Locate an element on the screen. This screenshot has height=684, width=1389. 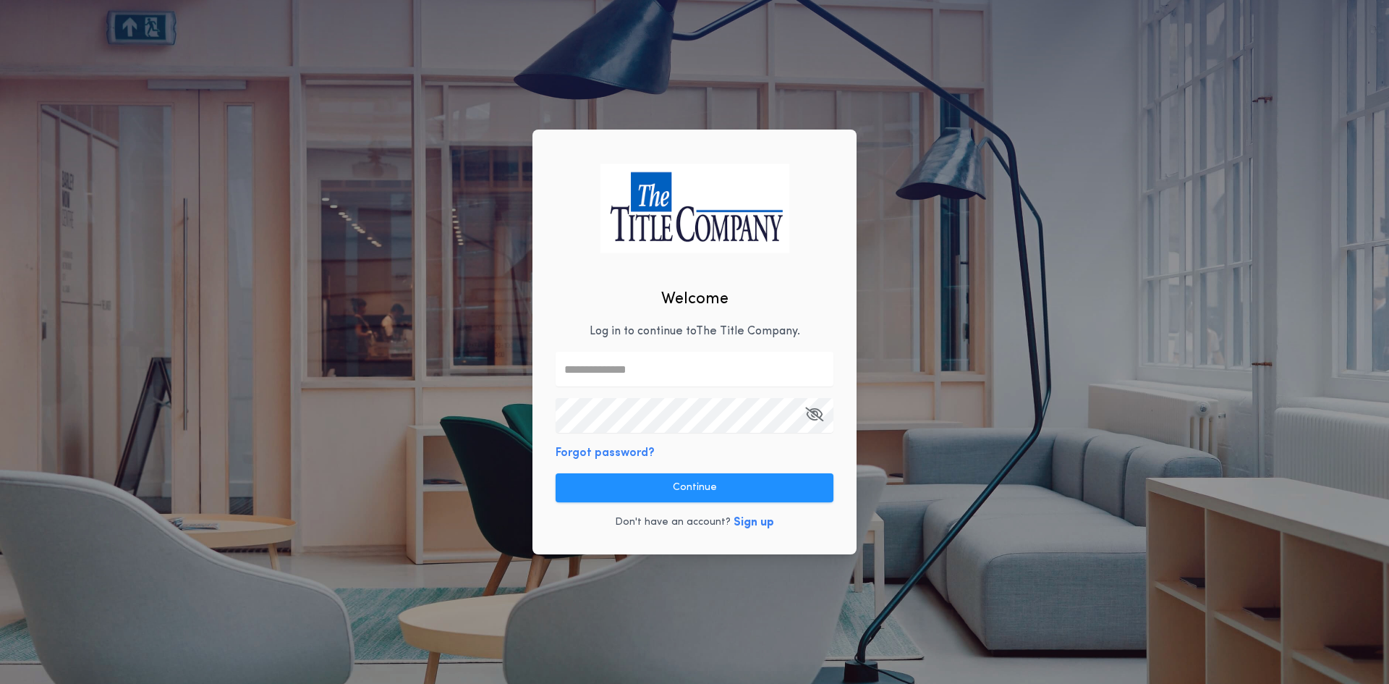
button: Forgot password? is located at coordinates (605, 453).